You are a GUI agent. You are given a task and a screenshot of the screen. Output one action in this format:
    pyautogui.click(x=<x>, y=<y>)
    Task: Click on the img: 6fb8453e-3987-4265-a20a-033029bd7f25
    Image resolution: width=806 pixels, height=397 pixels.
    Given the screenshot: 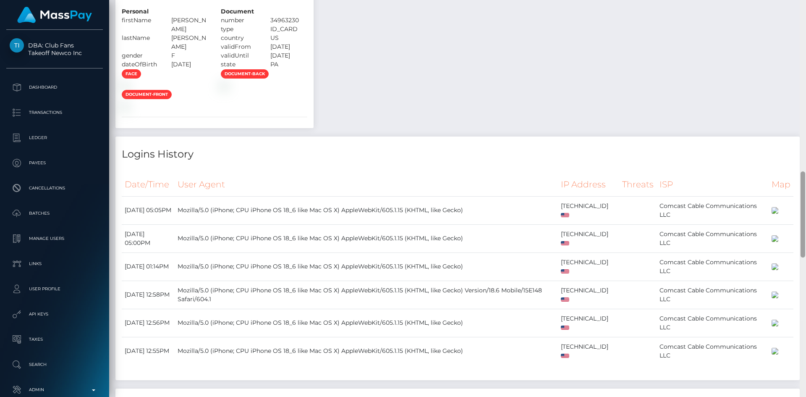 What is the action you would take?
    pyautogui.click(x=125, y=106)
    